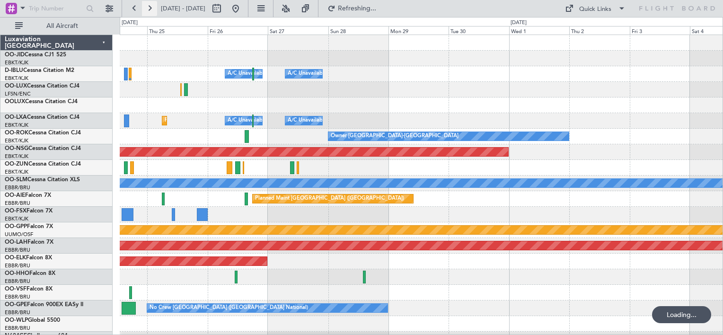 The height and width of the screenshot is (335, 723). I want to click on a: OO-WLPGlobal 5500, so click(32, 320).